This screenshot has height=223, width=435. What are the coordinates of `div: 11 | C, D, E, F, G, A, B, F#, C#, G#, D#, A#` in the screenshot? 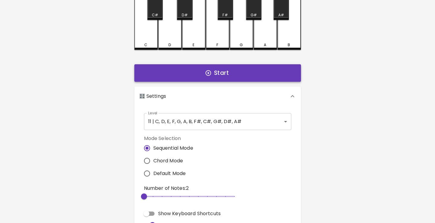 It's located at (218, 122).